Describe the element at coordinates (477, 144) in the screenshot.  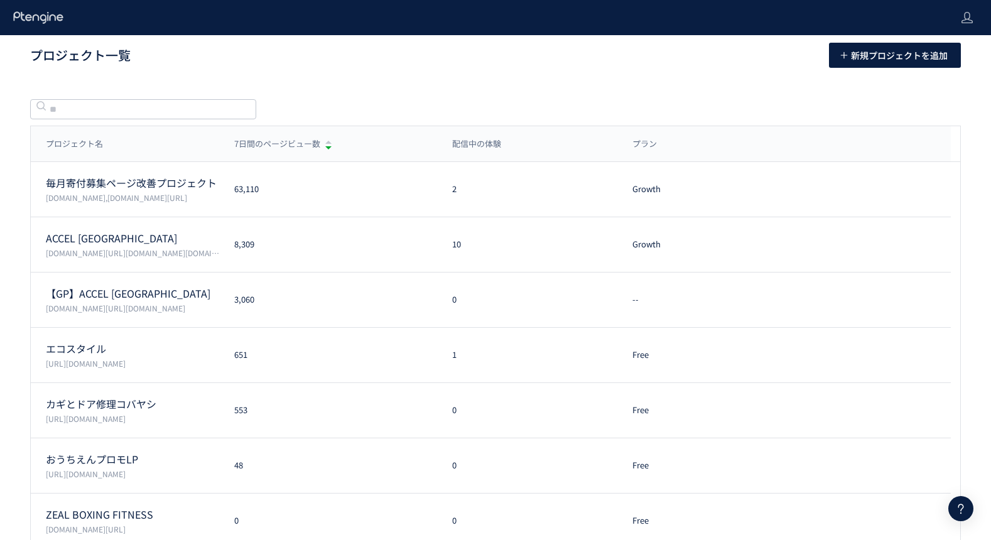
I see `span: 配信中の体験` at that location.